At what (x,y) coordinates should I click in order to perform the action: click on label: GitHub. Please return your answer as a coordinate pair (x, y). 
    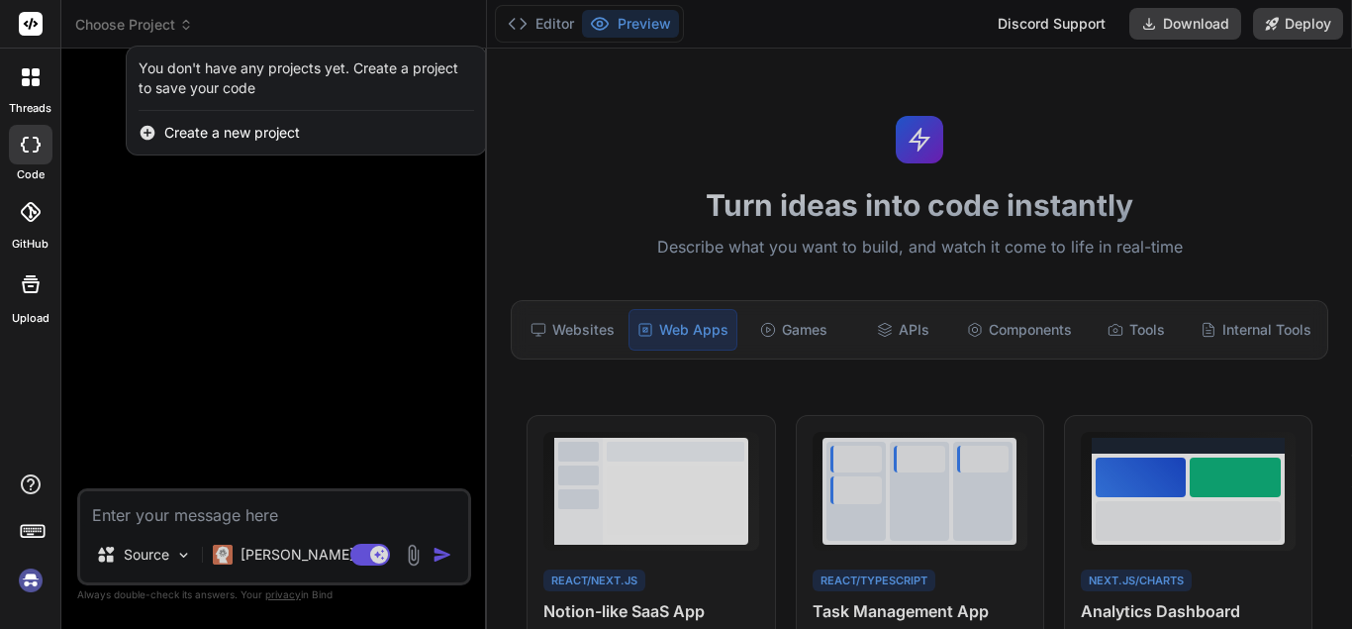
    Looking at the image, I should click on (30, 244).